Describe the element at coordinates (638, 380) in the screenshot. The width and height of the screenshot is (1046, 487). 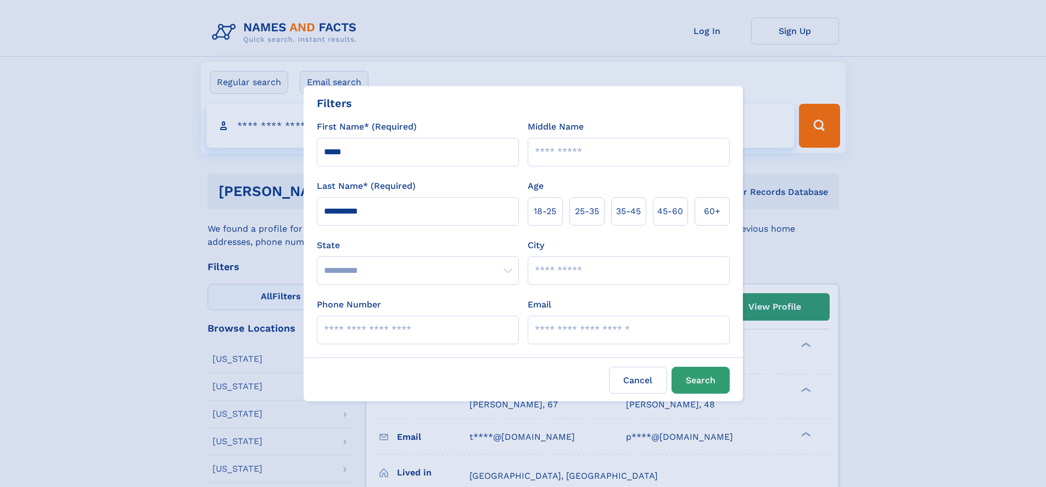
I see `label: Cancel` at that location.